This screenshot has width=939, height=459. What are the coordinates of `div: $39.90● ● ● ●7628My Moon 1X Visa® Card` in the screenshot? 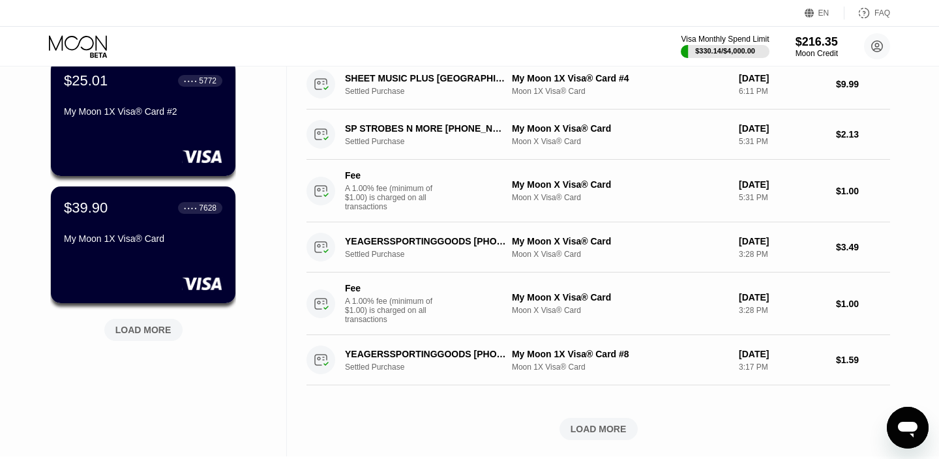 It's located at (143, 245).